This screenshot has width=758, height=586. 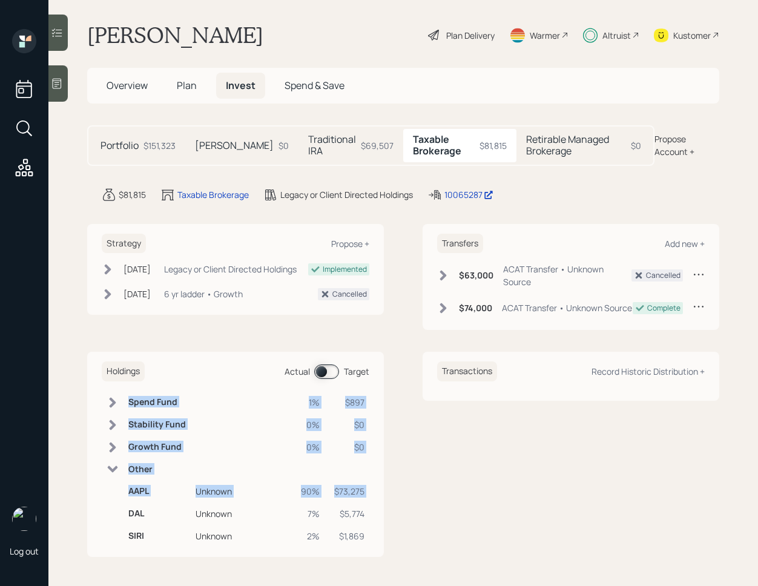 What do you see at coordinates (545, 35) in the screenshot?
I see `div: Warmer` at bounding box center [545, 35].